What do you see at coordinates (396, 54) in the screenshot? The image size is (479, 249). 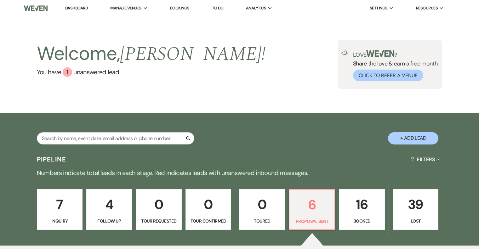 I see `p: Love ?` at bounding box center [396, 54].